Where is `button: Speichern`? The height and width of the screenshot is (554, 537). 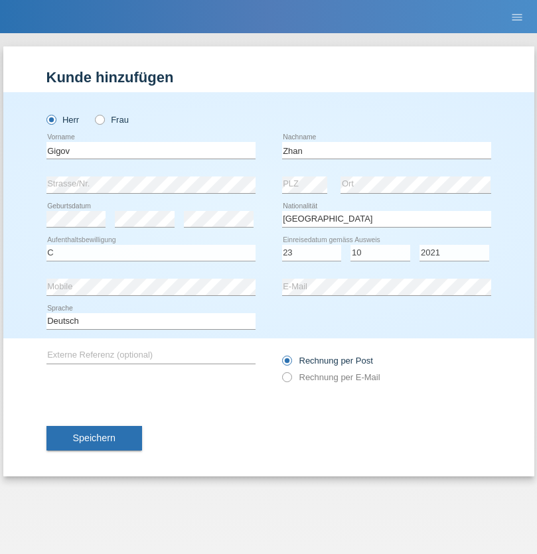
button: Speichern is located at coordinates (94, 438).